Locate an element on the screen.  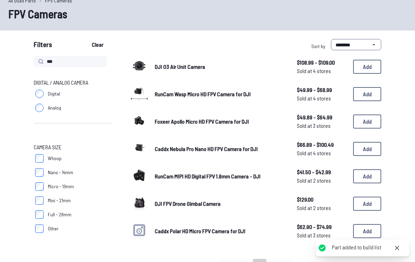
span: Whoop is located at coordinates (54, 159).